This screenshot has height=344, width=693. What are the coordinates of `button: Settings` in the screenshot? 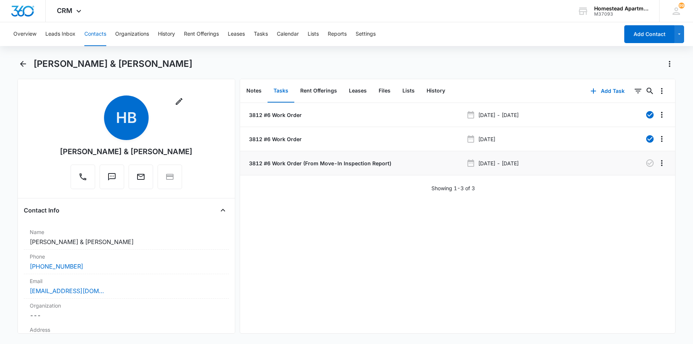 It's located at (366, 34).